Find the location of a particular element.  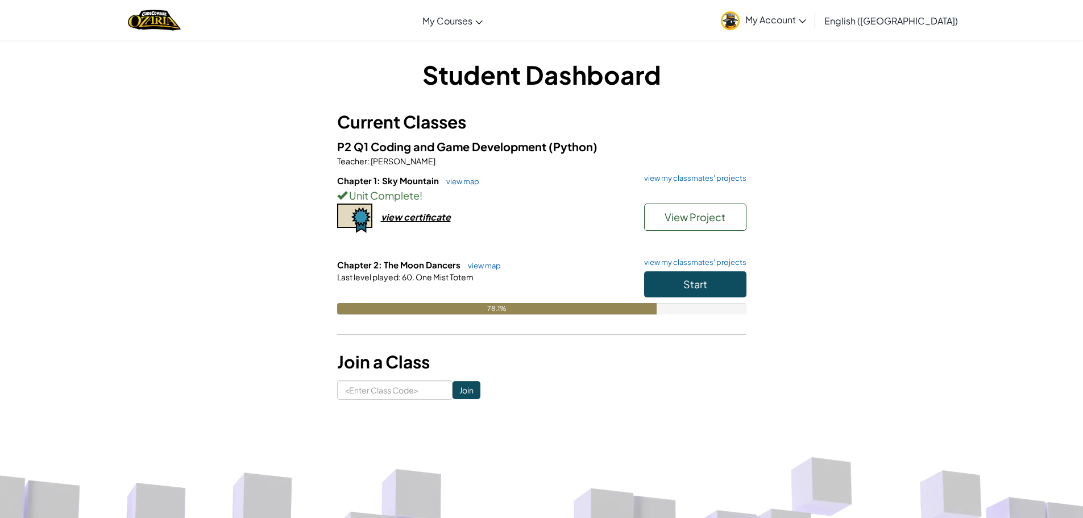

span: Teacher is located at coordinates (352, 161).